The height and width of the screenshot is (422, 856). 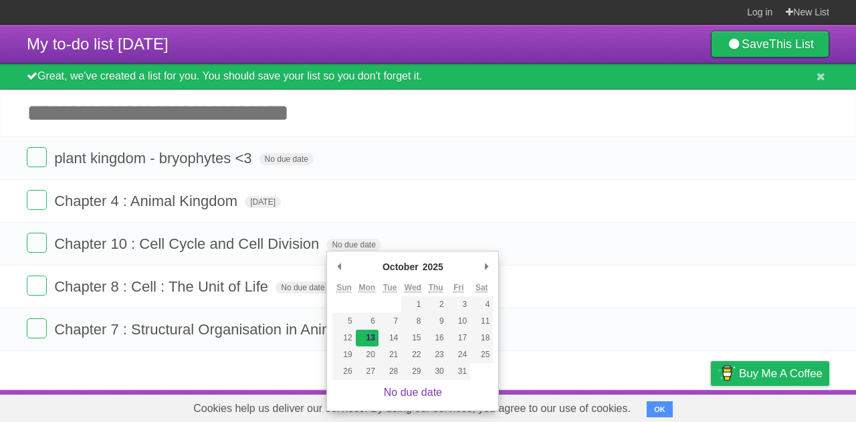 I want to click on button: 19, so click(x=344, y=355).